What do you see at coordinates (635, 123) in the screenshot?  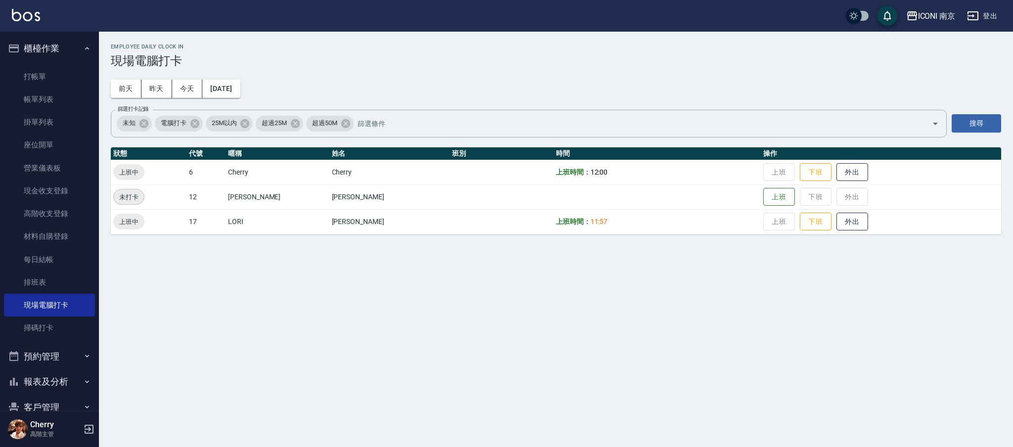 I see `input: 篩選條件` at bounding box center [635, 123].